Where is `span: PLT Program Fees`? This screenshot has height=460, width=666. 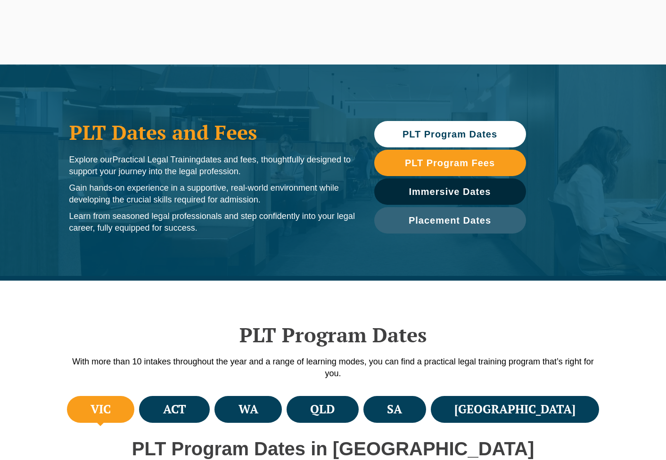 span: PLT Program Fees is located at coordinates (449, 163).